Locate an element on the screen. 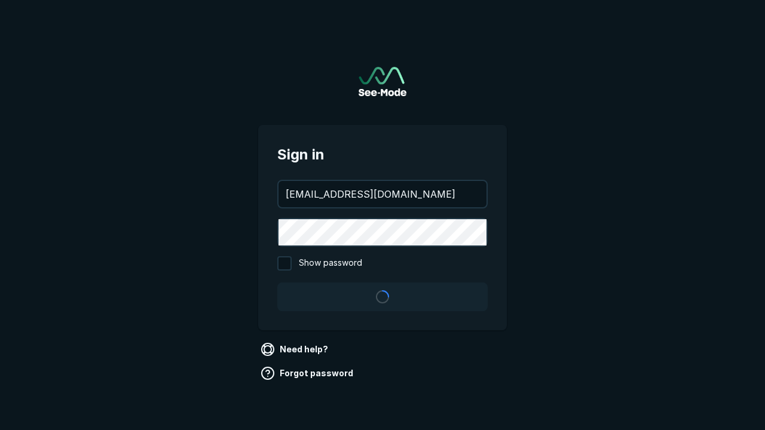 The height and width of the screenshot is (430, 765). span: Show password is located at coordinates (331, 264).